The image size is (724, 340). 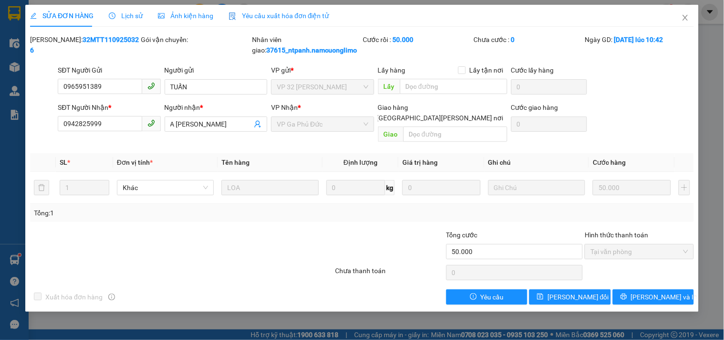 I want to click on span: VP 32 Mạc Thái Tổ, so click(x=322, y=87).